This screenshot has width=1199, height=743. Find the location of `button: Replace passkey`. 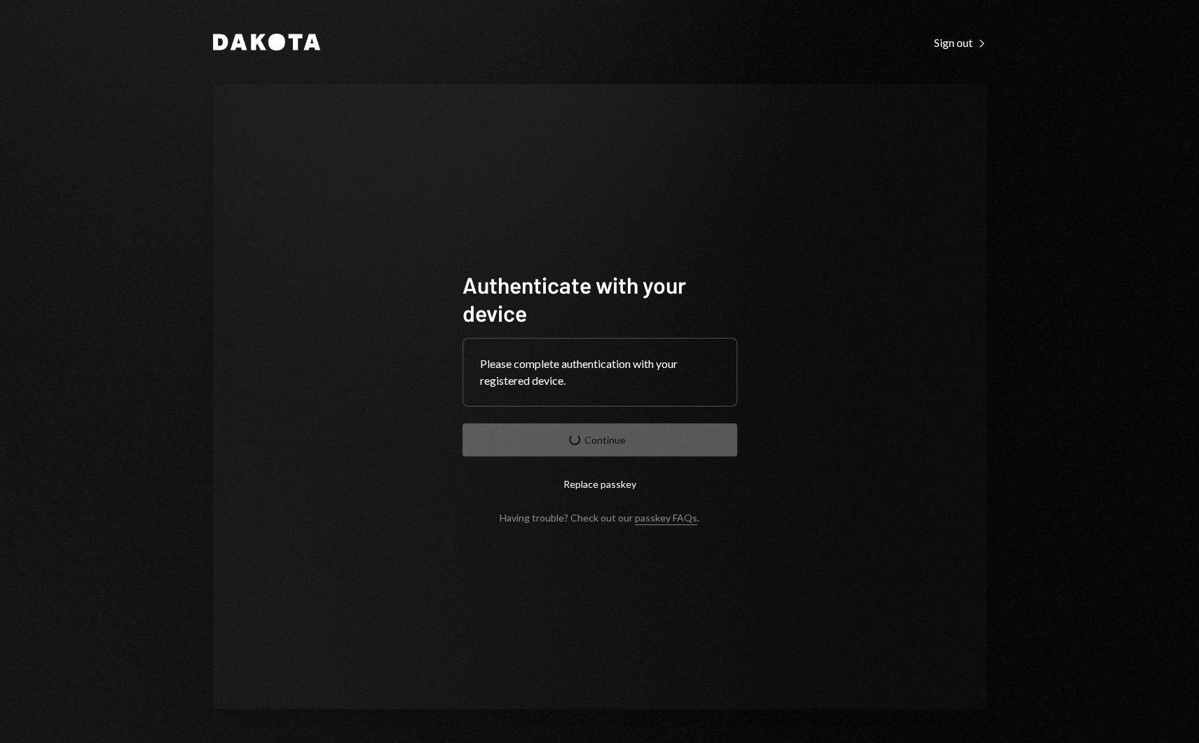

button: Replace passkey is located at coordinates (600, 484).